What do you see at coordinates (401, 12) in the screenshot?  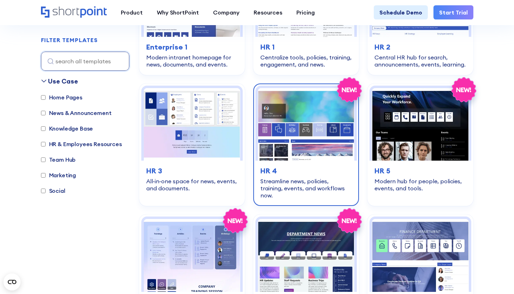 I see `a: Schedule Demo` at bounding box center [401, 12].